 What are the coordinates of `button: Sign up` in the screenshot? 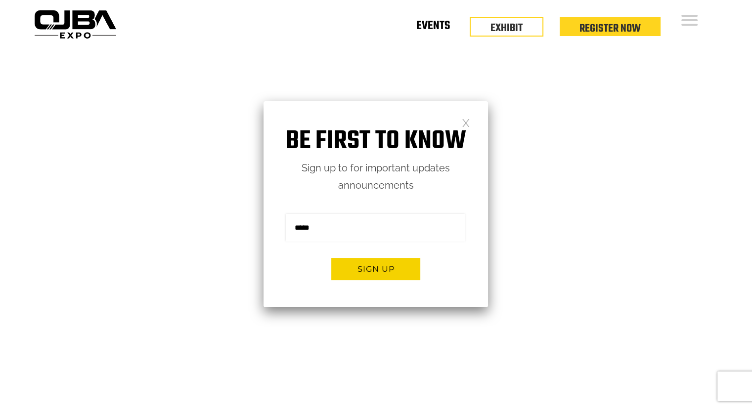 It's located at (376, 269).